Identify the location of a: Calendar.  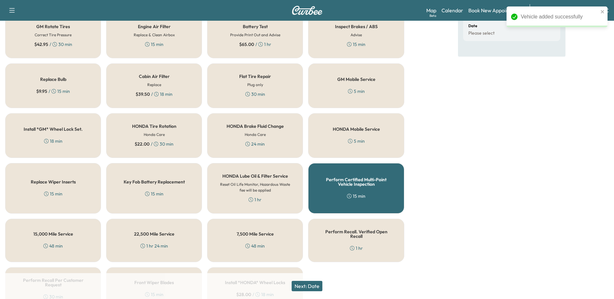
(452, 10).